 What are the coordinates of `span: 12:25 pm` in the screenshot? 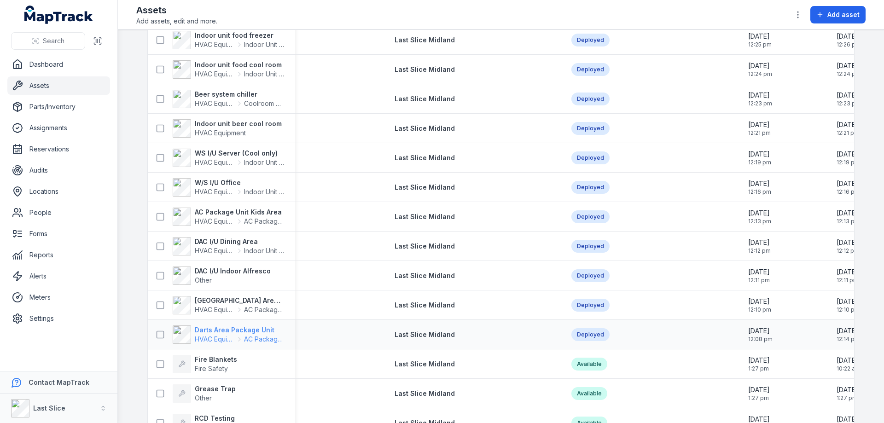 It's located at (759, 45).